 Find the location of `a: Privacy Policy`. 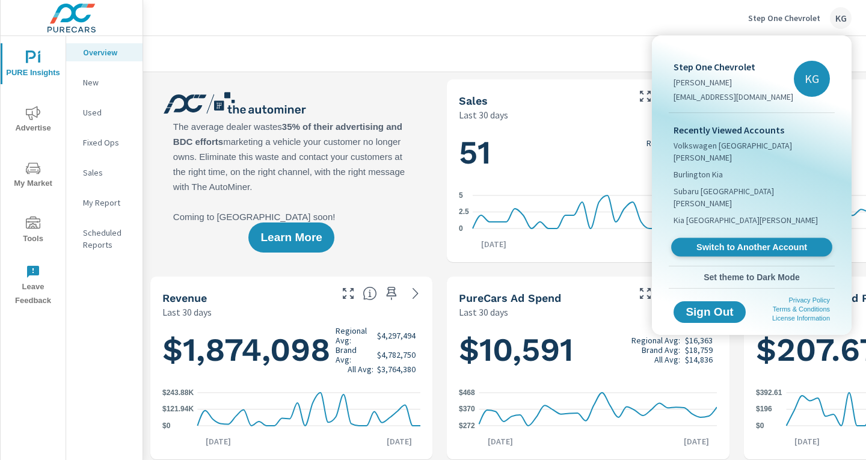

a: Privacy Policy is located at coordinates (810, 300).